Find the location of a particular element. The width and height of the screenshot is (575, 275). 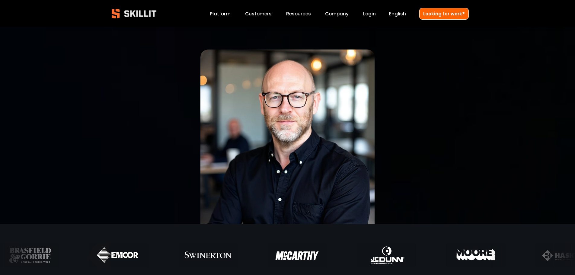

span: Resources is located at coordinates (299, 14).